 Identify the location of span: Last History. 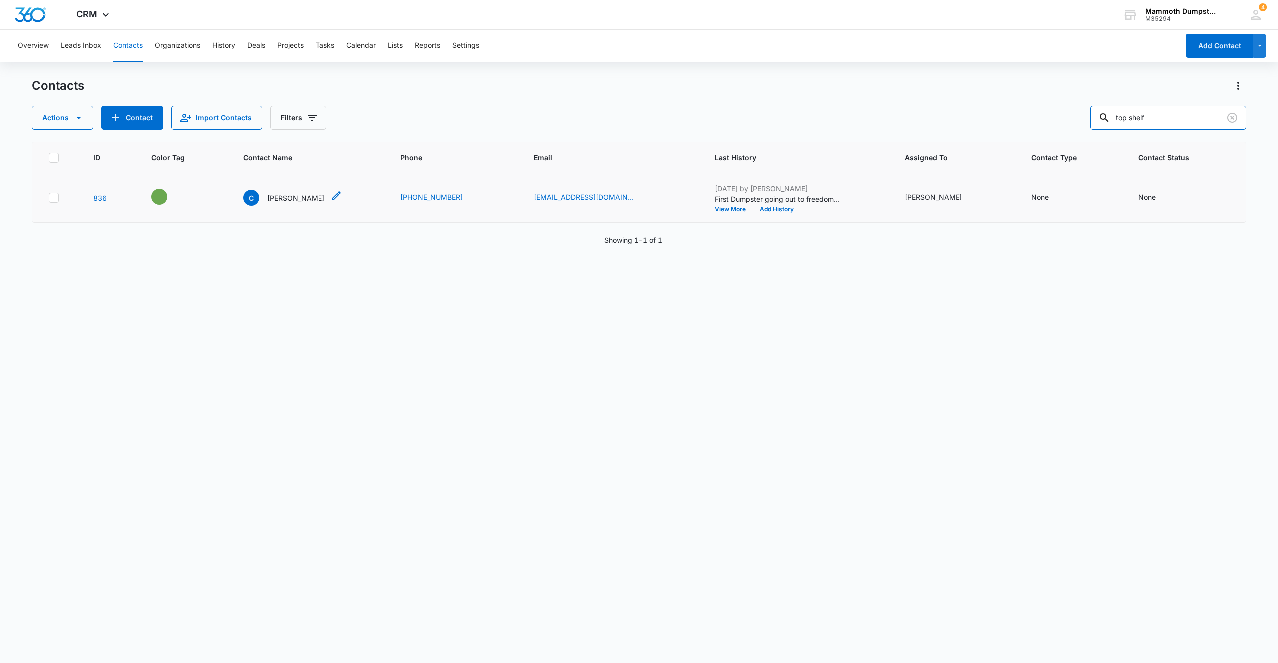
(791, 157).